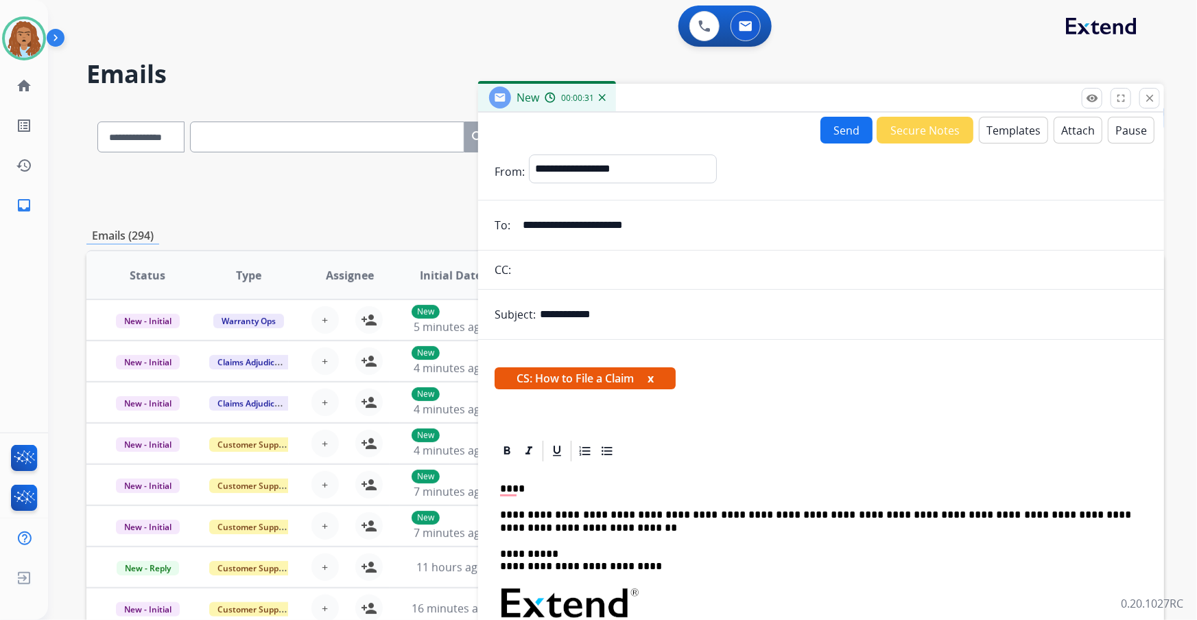  Describe the element at coordinates (528, 97) in the screenshot. I see `span: New` at that location.